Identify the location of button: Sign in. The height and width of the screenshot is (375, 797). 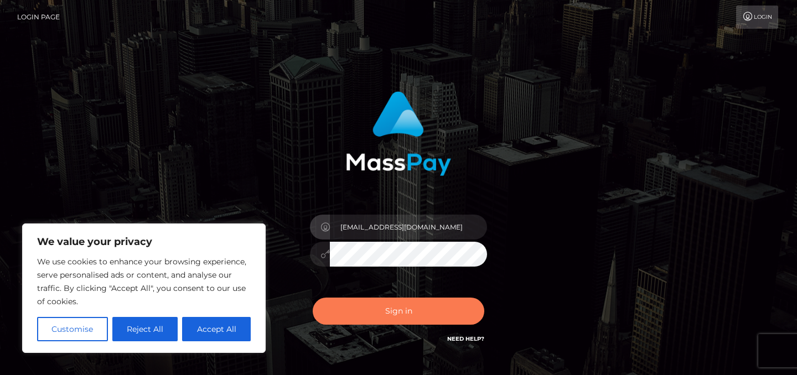
(399, 311).